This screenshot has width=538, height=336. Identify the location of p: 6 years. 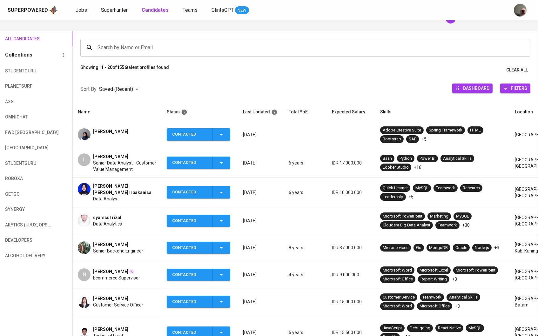
(305, 192).